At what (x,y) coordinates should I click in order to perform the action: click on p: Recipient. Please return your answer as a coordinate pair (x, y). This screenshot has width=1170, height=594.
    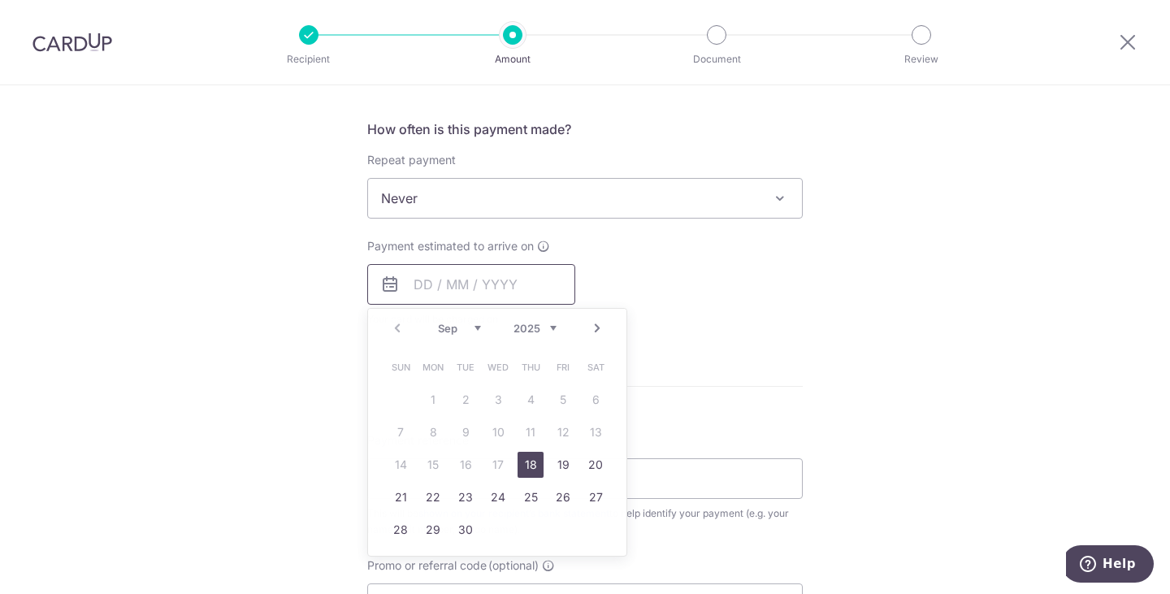
    Looking at the image, I should click on (309, 59).